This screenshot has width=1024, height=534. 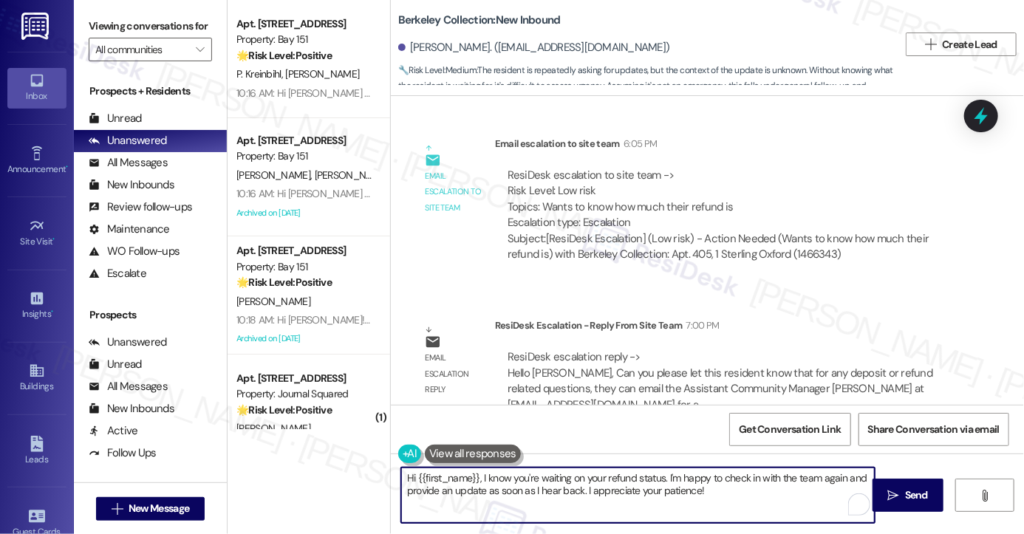 What do you see at coordinates (933, 429) in the screenshot?
I see `span: Share Conversation via email` at bounding box center [933, 429].